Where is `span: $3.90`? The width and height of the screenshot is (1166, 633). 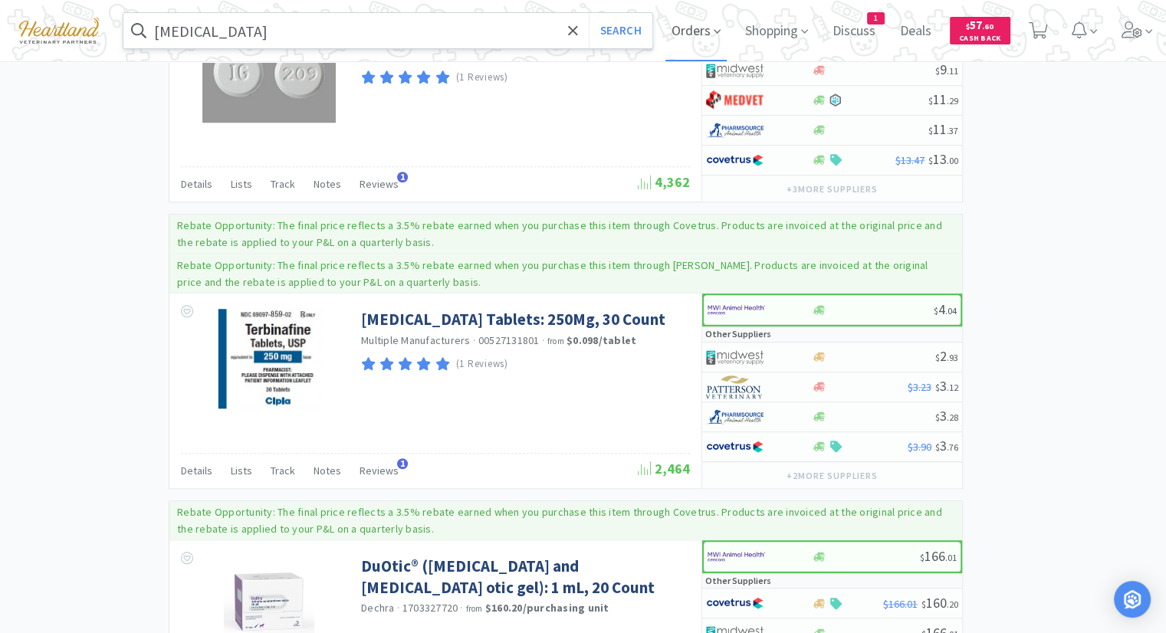
span: $3.90 is located at coordinates (919, 447).